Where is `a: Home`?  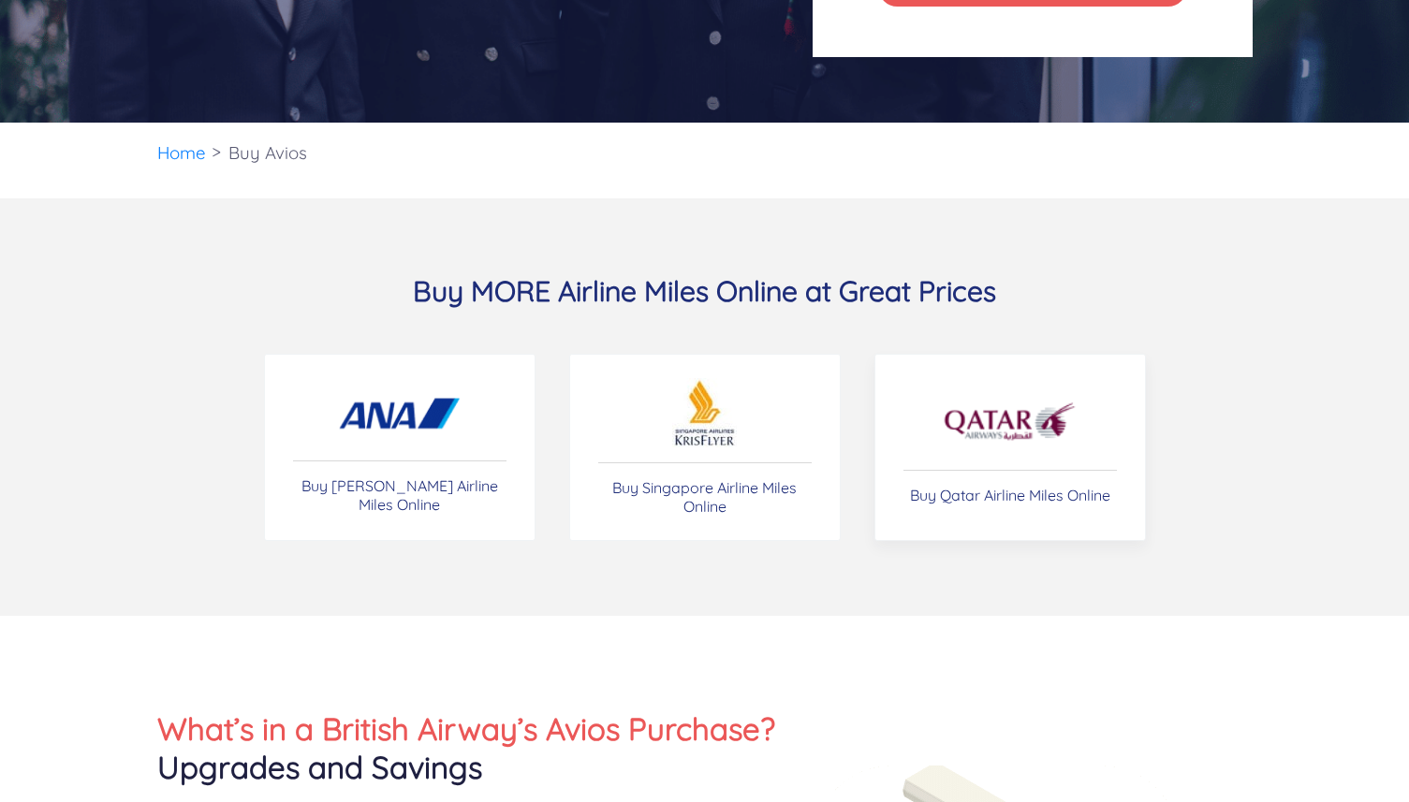
a: Home is located at coordinates (182, 153).